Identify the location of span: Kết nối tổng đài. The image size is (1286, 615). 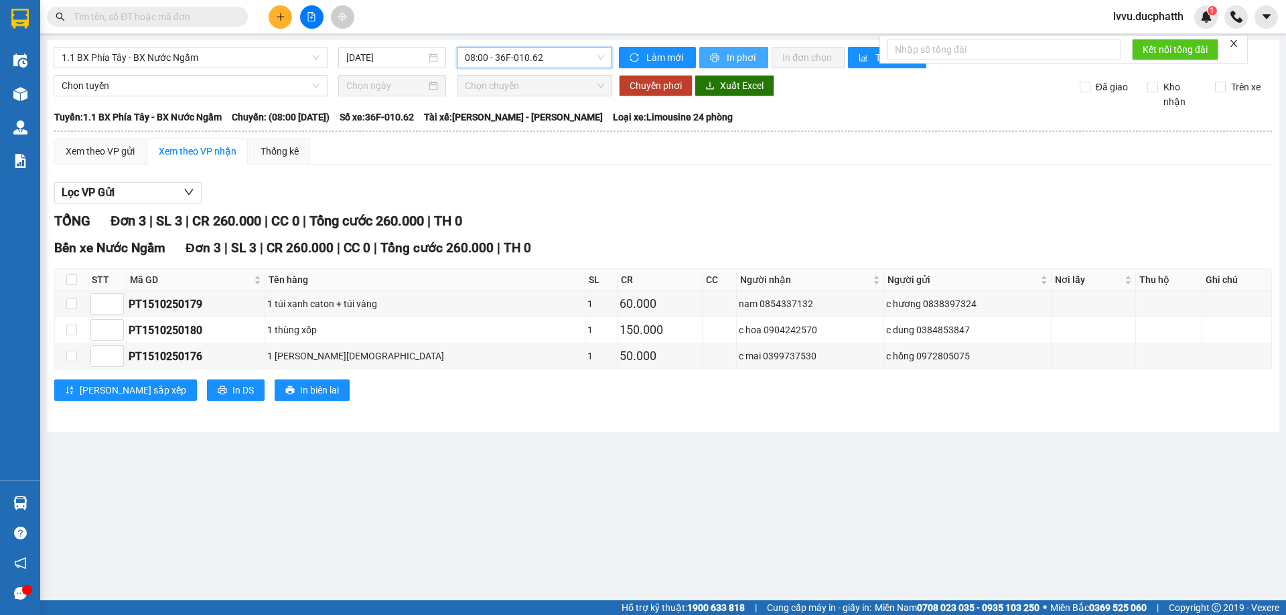
(1175, 50).